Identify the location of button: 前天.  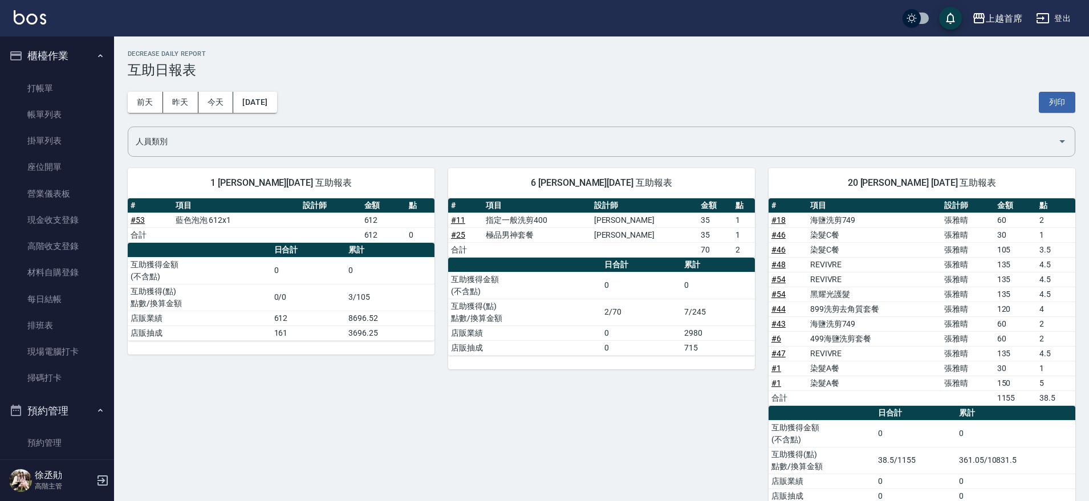
(145, 102).